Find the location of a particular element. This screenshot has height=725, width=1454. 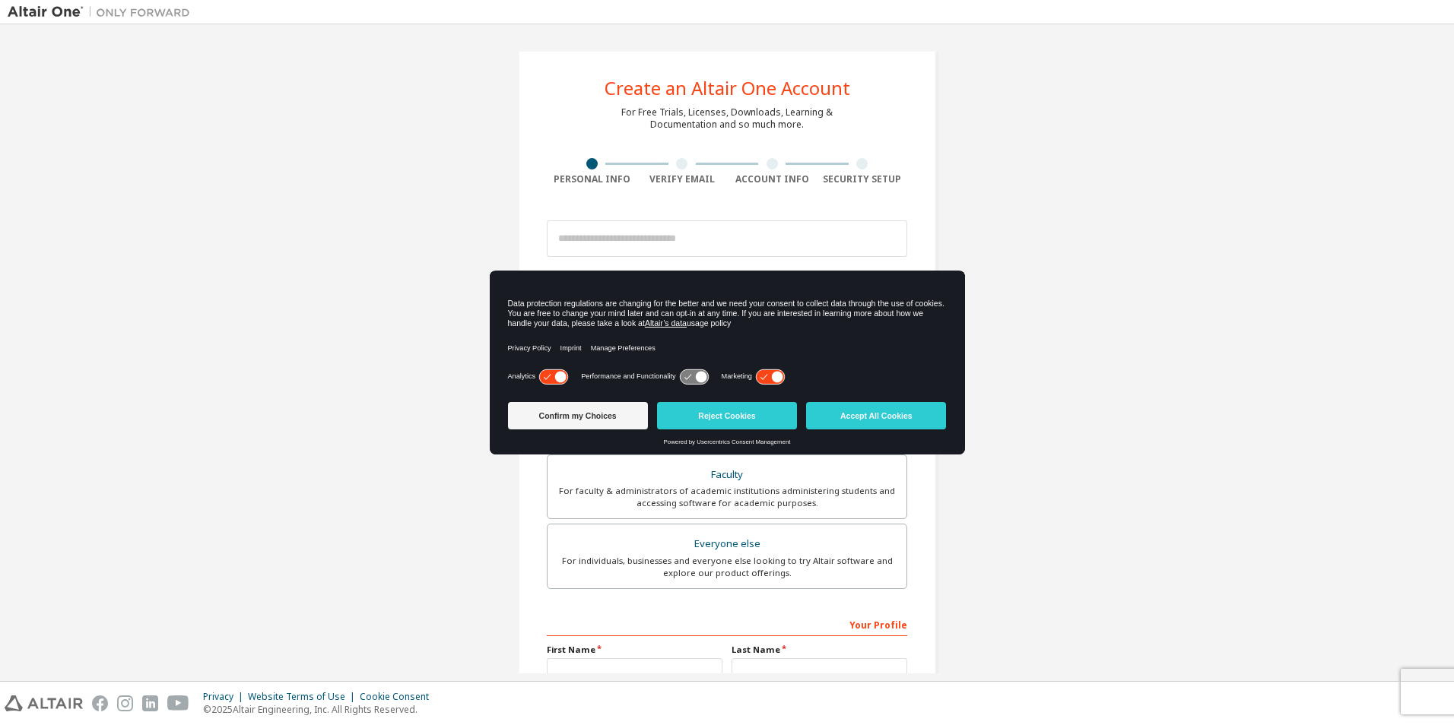

div: Website Terms of Use is located at coordinates (303, 697).